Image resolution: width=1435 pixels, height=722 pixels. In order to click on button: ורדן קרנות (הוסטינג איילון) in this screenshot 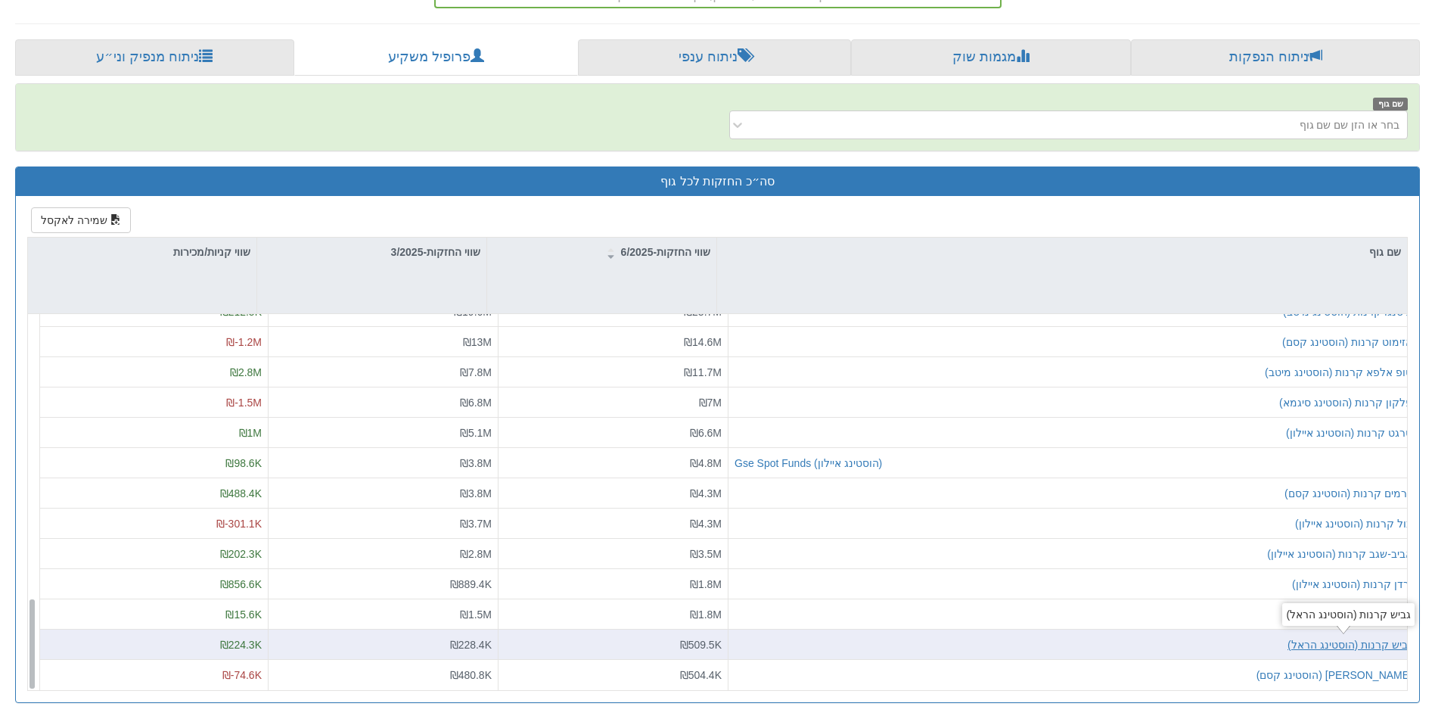, I will do `click(1352, 584)`.